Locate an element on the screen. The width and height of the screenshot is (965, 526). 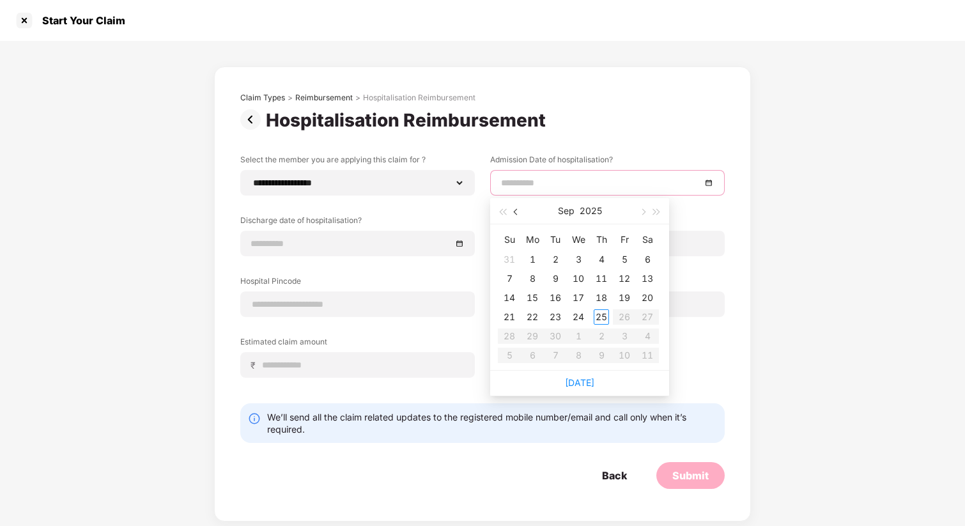
td: 2025-09-09 is located at coordinates (556, 279).